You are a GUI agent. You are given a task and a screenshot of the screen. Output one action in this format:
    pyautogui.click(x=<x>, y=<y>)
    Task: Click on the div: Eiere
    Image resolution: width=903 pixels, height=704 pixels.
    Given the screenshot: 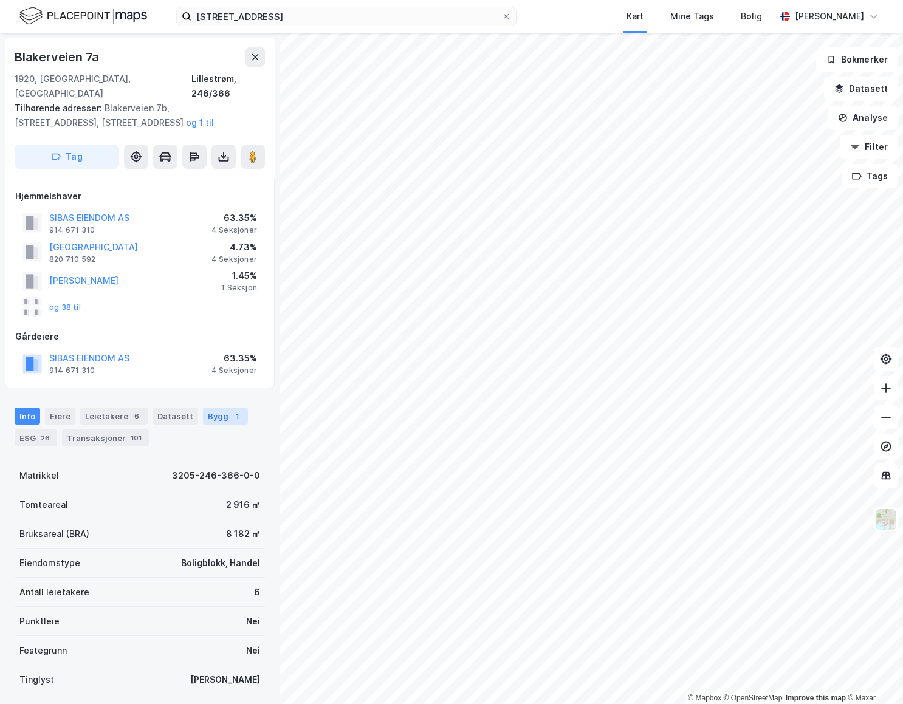 What is the action you would take?
    pyautogui.click(x=60, y=416)
    